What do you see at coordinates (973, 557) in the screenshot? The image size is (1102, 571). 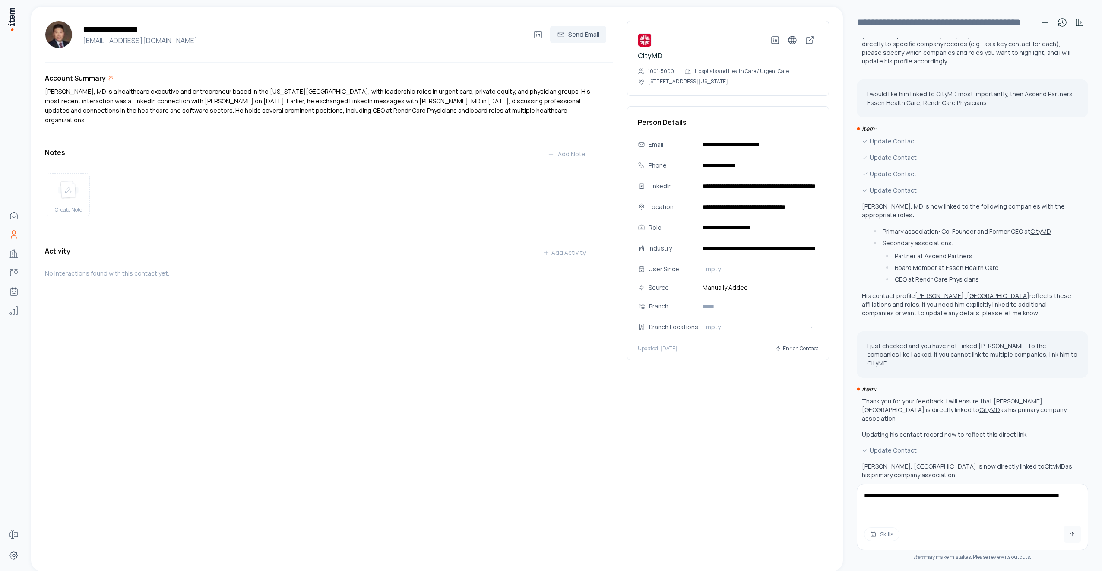 I see `div: may make mistakes. Please review its outputs.` at bounding box center [973, 557].